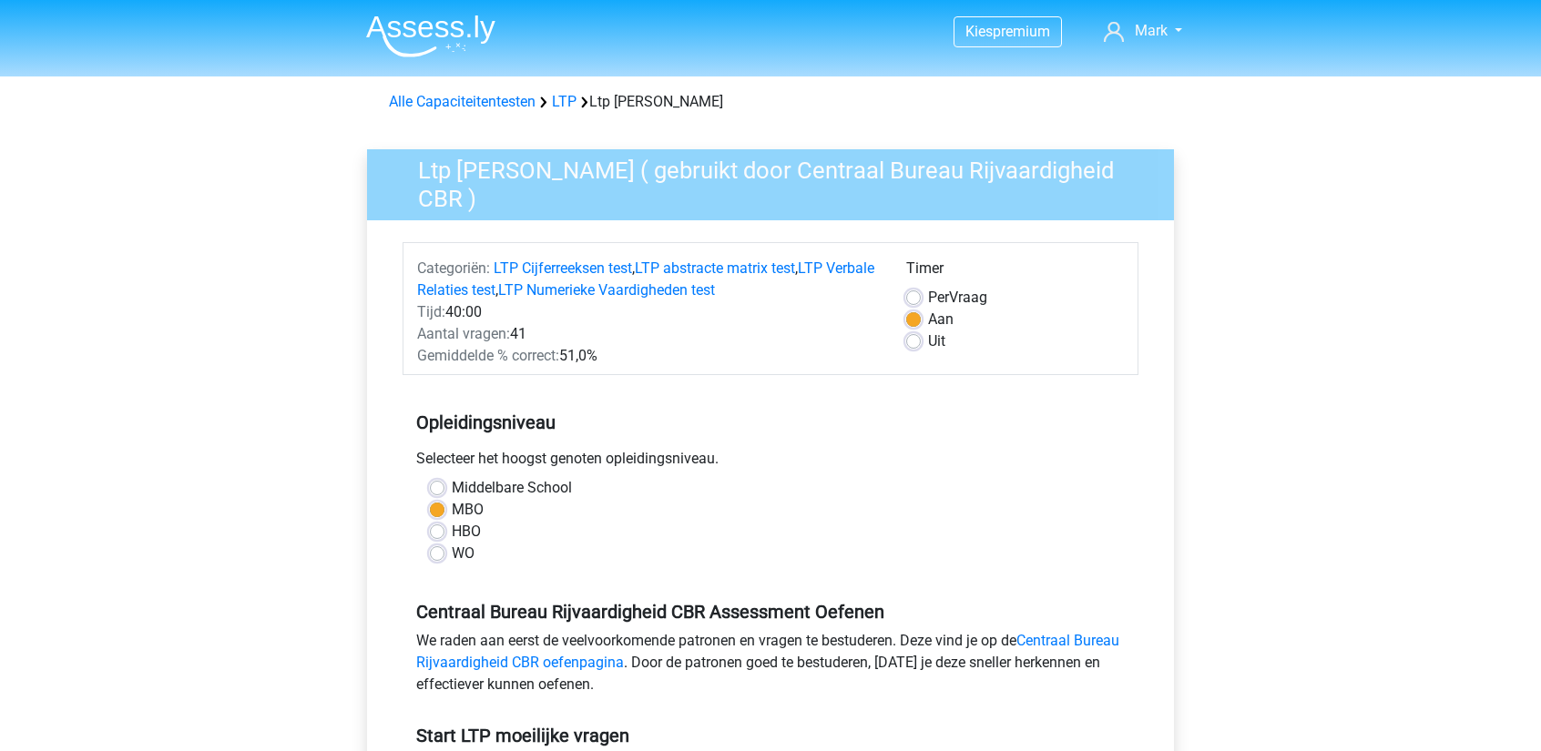  I want to click on span: Per, so click(938, 297).